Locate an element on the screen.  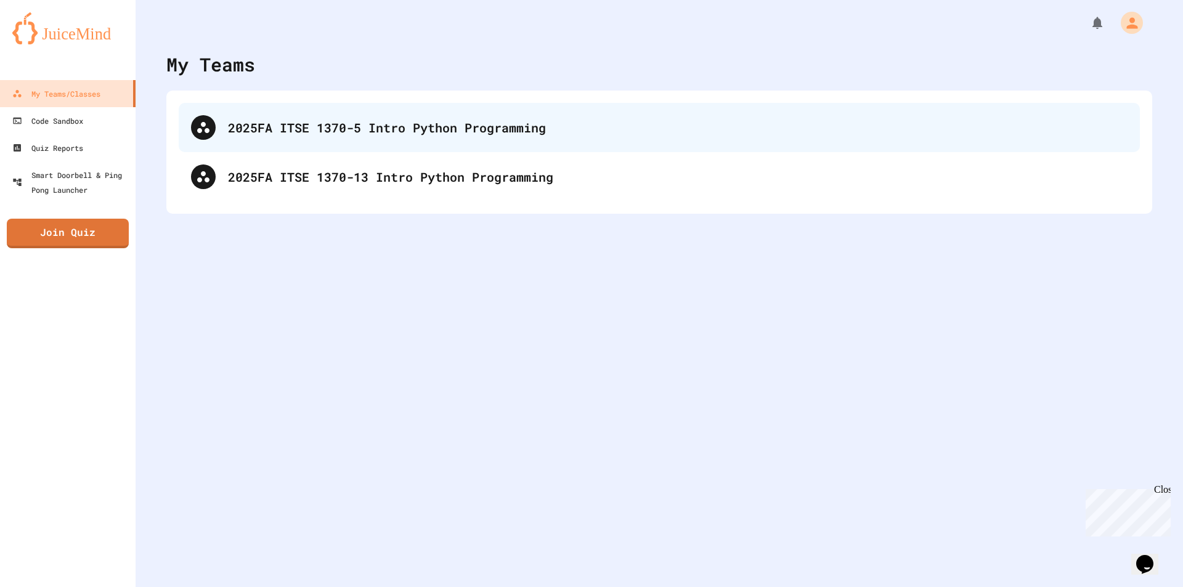
div: Chat with us now!Close is located at coordinates (45, 41).